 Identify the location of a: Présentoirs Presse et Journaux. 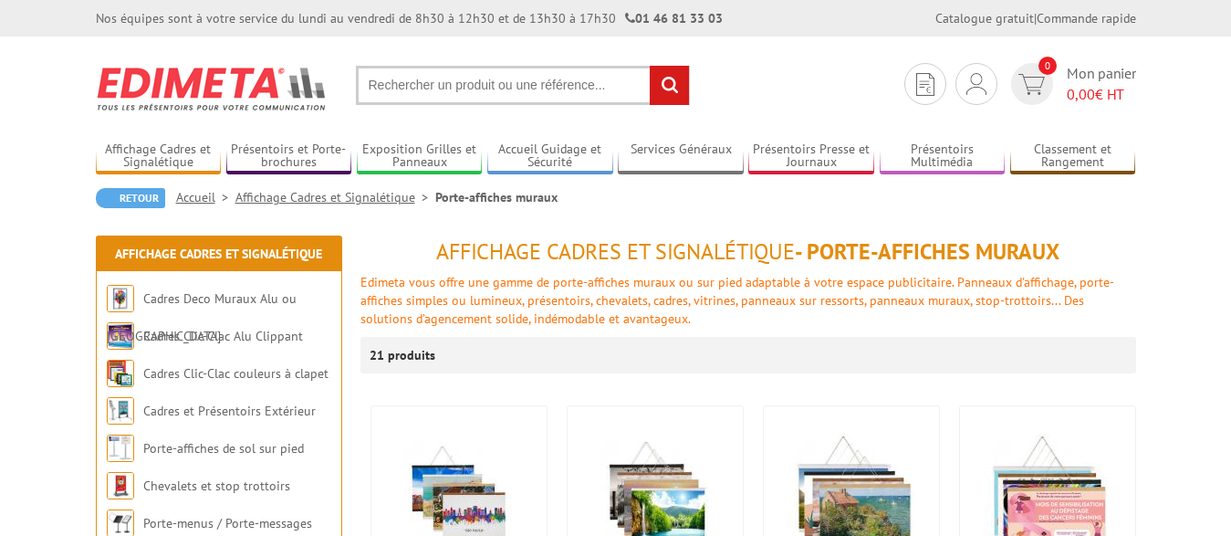
(812, 156).